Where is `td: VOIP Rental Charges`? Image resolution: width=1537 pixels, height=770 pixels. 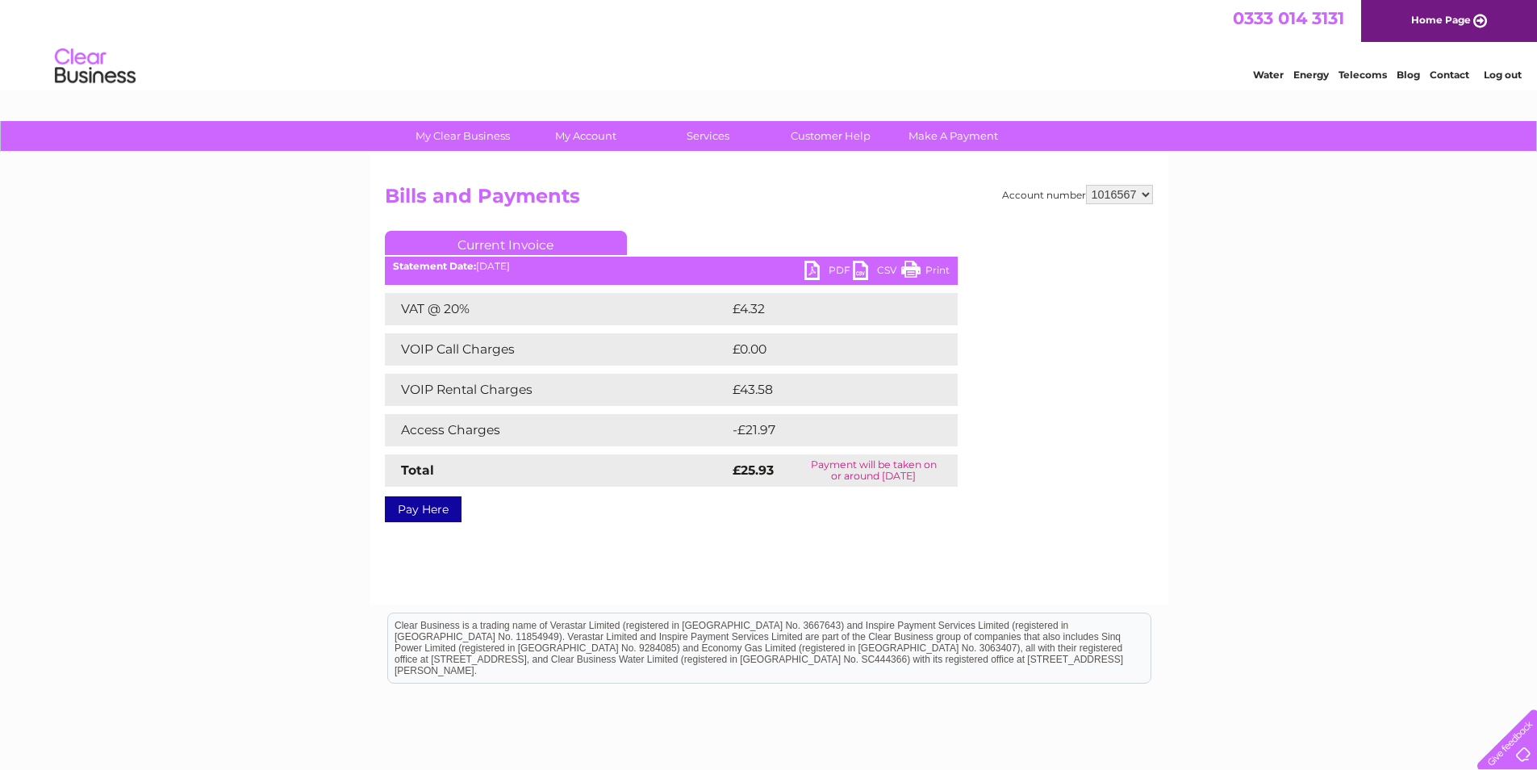
td: VOIP Rental Charges is located at coordinates (557, 390).